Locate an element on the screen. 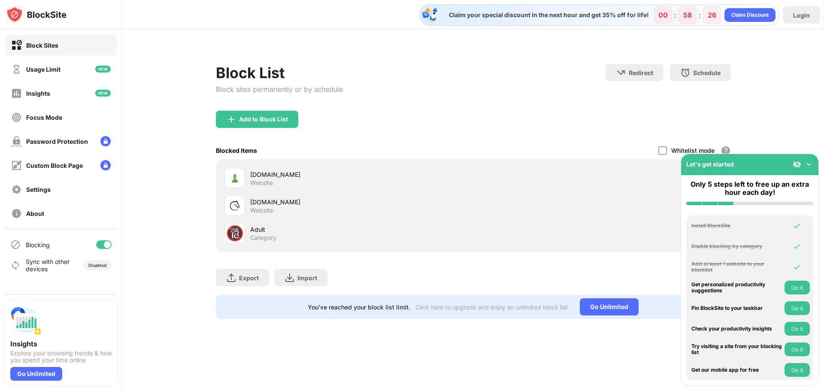 This screenshot has height=391, width=824. div: Get personalized productivity suggestions is located at coordinates (737, 287).